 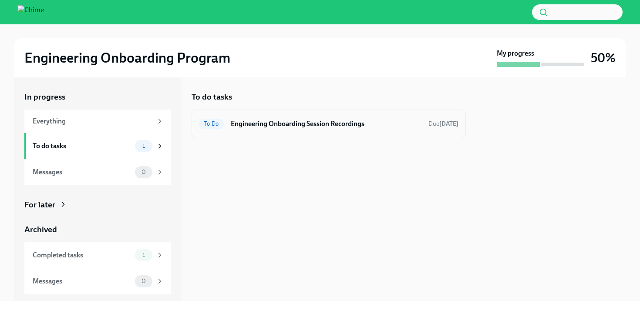 What do you see at coordinates (211, 97) in the screenshot?
I see `h5: To do tasks` at bounding box center [211, 97].